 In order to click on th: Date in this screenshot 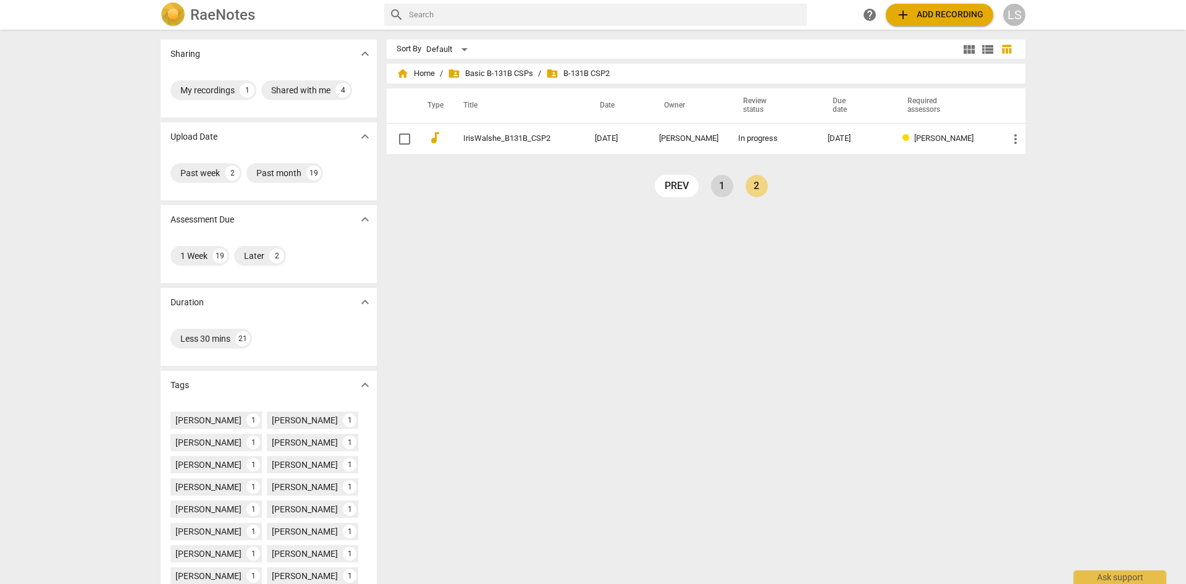, I will do `click(617, 106)`.